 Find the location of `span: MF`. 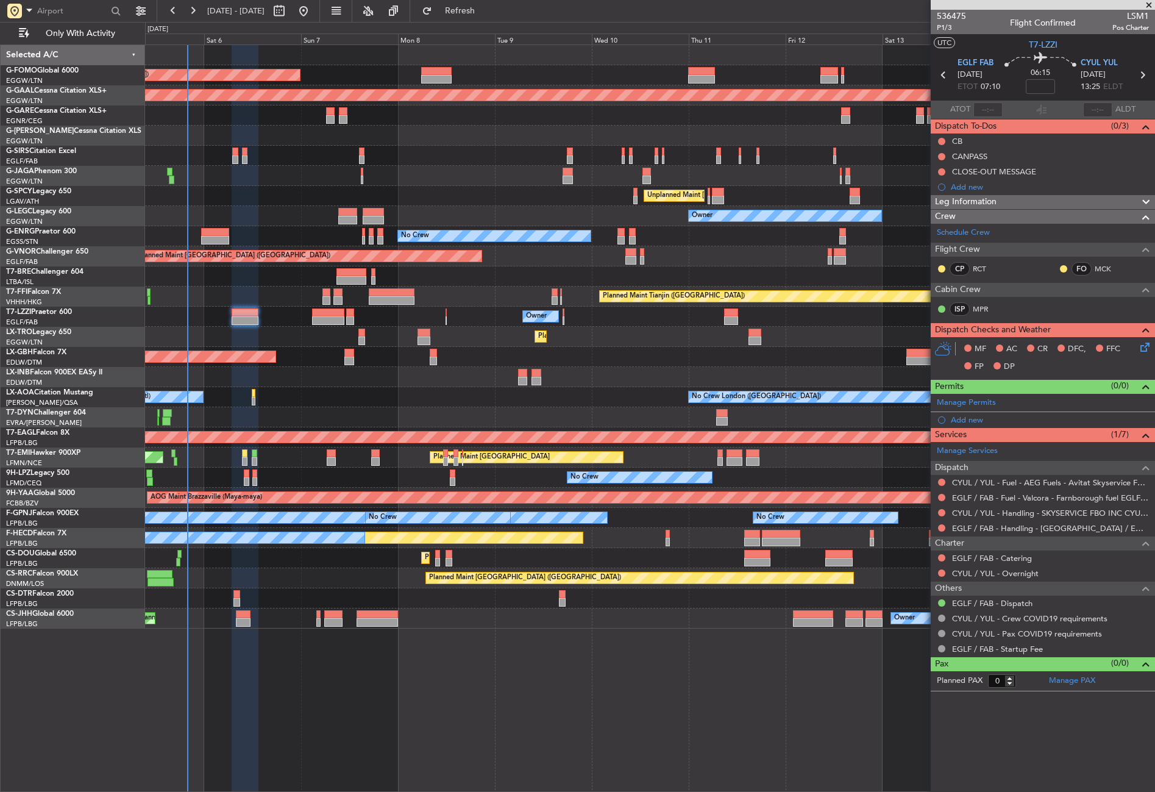

span: MF is located at coordinates (980, 349).